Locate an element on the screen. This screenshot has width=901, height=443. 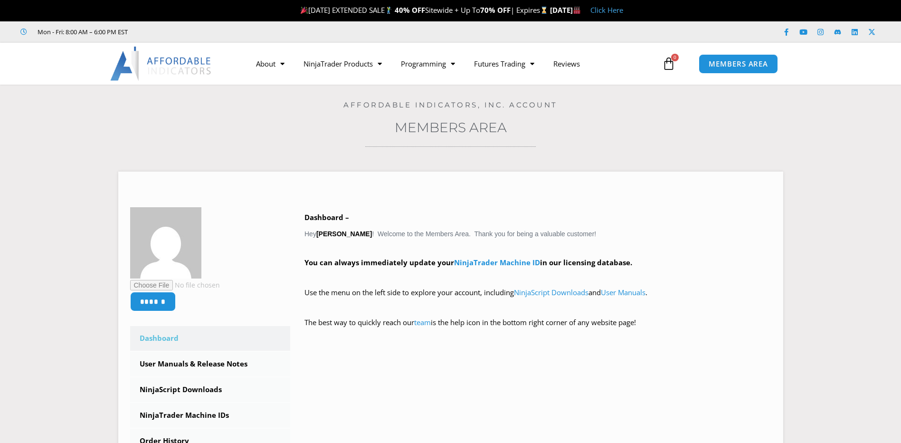
a: Futures Trading is located at coordinates (504, 64).